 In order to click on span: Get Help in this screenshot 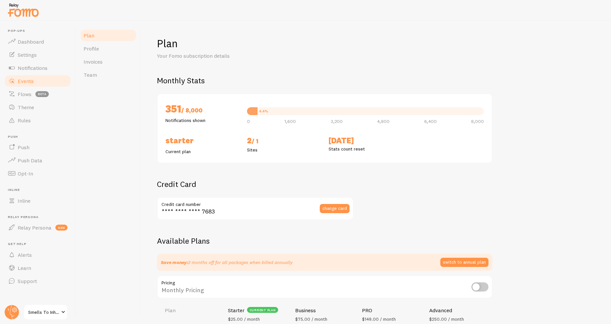, I will do `click(40, 244)`.